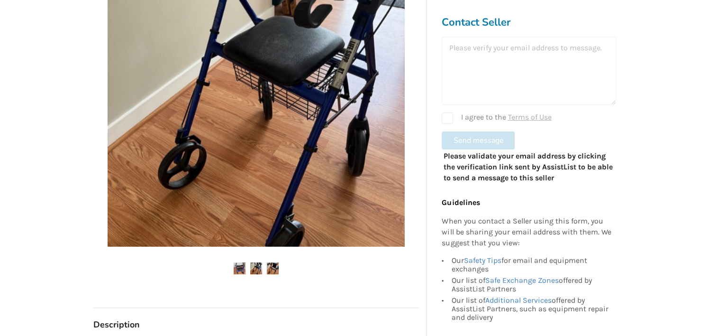 The height and width of the screenshot is (336, 717). What do you see at coordinates (531, 308) in the screenshot?
I see `div: Our list of offered by AssistList Partners, such as equipment repair and delivery` at bounding box center [531, 308].